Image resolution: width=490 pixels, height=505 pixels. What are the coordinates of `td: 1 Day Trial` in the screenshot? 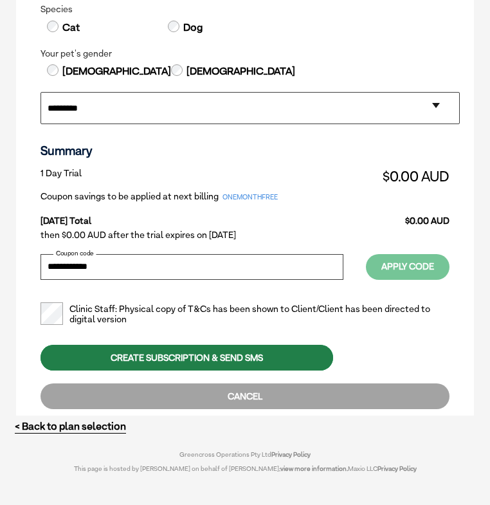 It's located at (199, 176).